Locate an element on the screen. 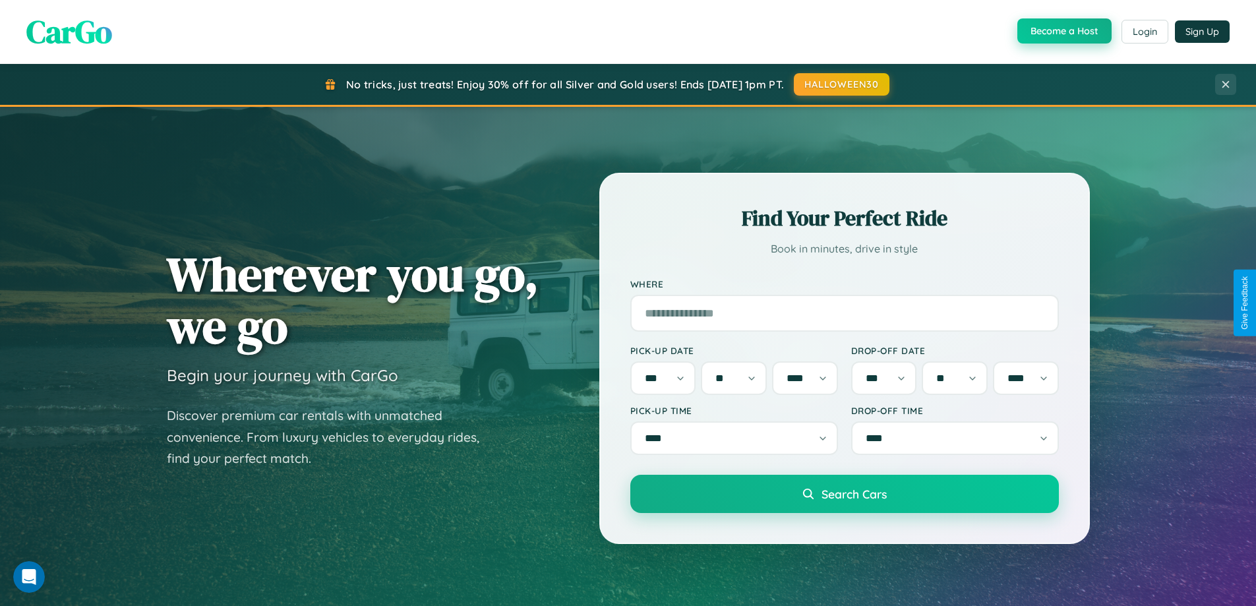 The image size is (1256, 606). label: Drop-off Time is located at coordinates (955, 410).